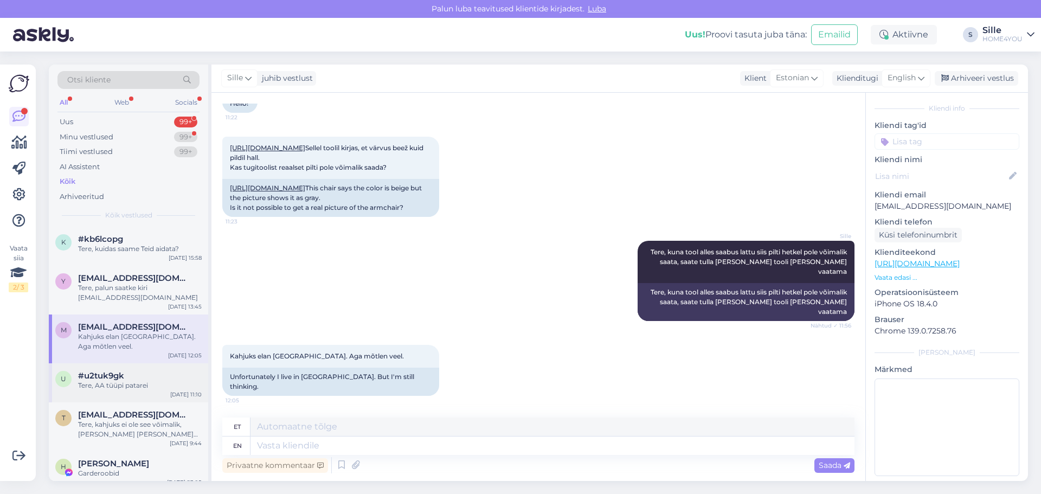  I want to click on div: et, so click(237, 427).